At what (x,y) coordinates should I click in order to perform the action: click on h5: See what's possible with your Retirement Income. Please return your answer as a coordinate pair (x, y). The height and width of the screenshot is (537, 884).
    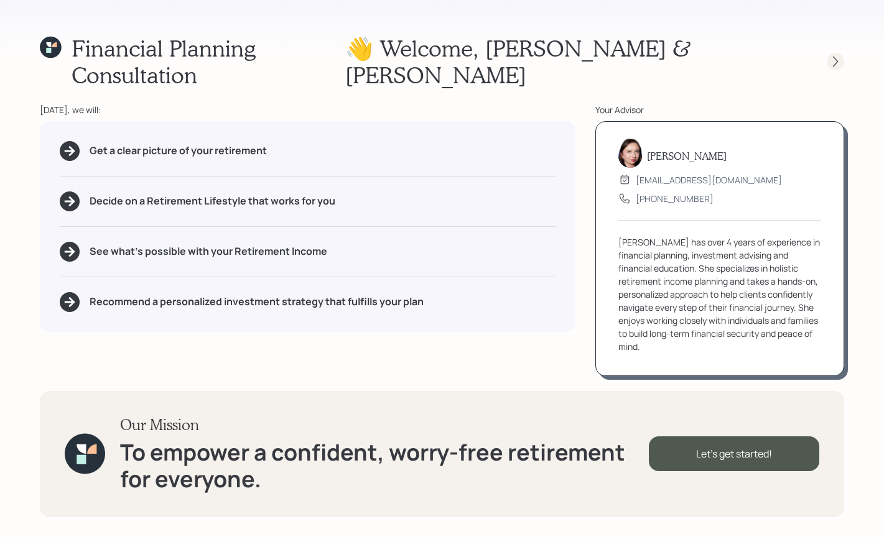
    Looking at the image, I should click on (208, 251).